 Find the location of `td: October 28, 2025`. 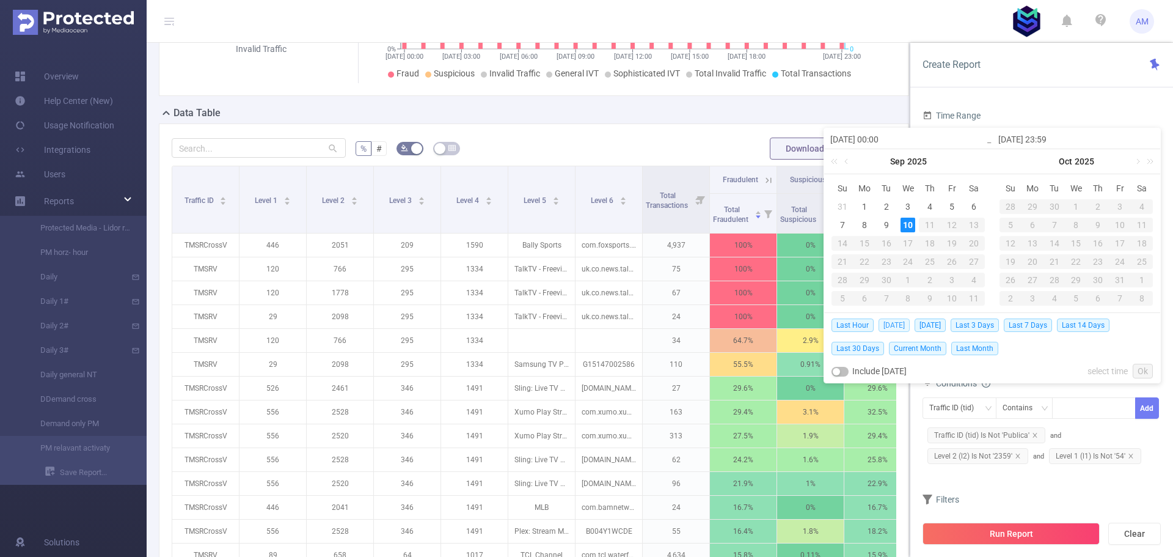

td: October 28, 2025 is located at coordinates (1055, 280).